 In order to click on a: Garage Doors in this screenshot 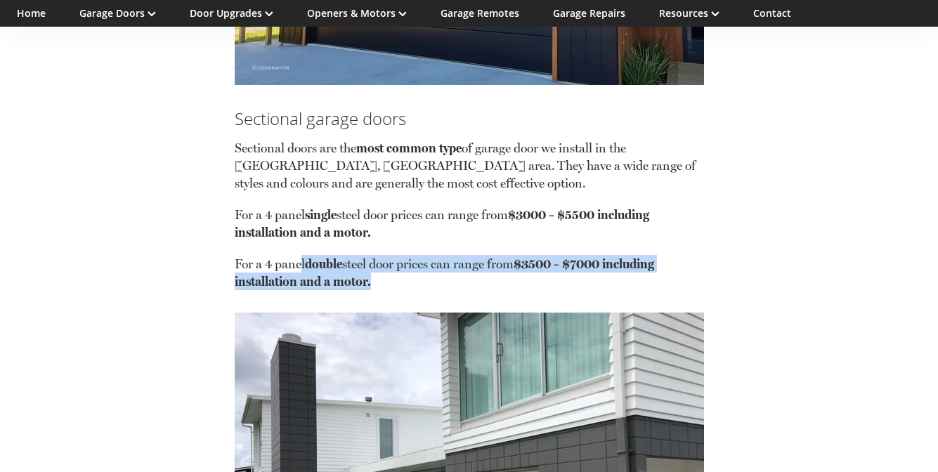, I will do `click(117, 13)`.